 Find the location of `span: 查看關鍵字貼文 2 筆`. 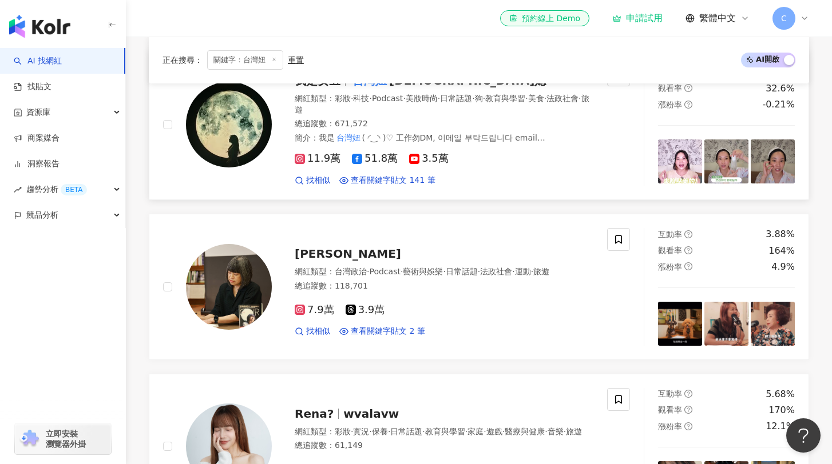

span: 查看關鍵字貼文 2 筆 is located at coordinates (388, 332).